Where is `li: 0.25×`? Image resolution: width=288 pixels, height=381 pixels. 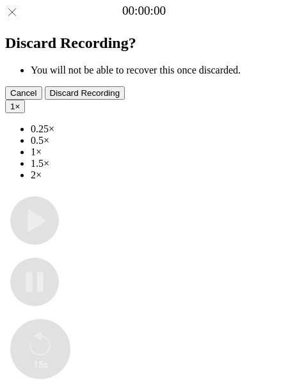 li: 0.25× is located at coordinates (157, 129).